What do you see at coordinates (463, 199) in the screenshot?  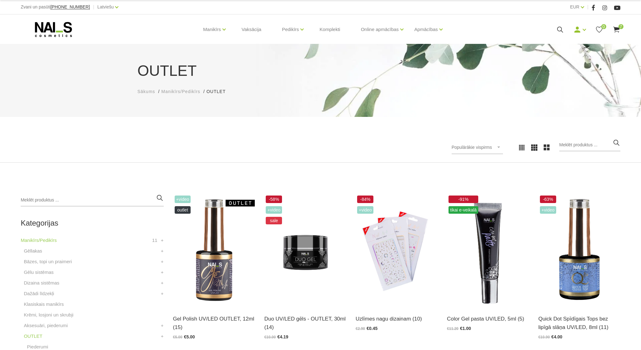 I see `span: -91%` at bounding box center [463, 199].